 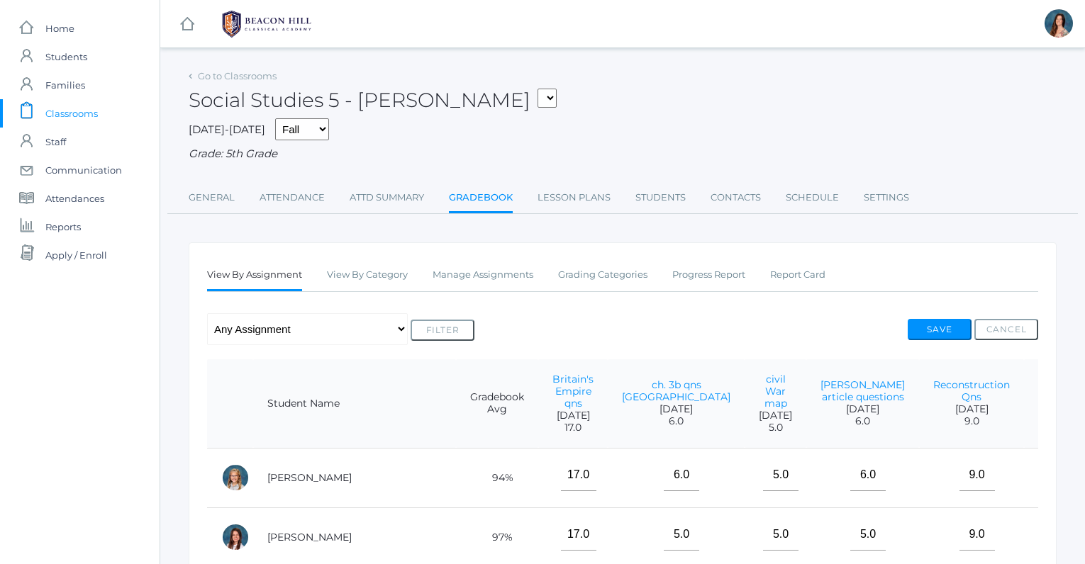 I want to click on span: 9.0, so click(x=971, y=421).